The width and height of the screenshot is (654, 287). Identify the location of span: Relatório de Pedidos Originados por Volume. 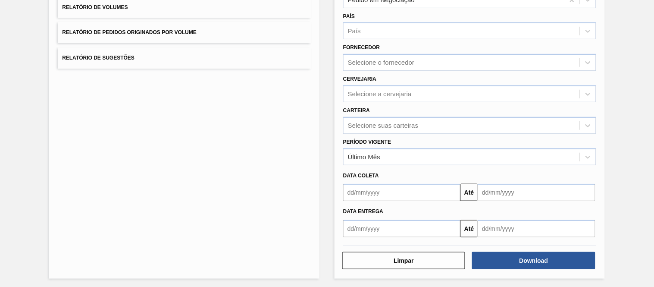
(129, 32).